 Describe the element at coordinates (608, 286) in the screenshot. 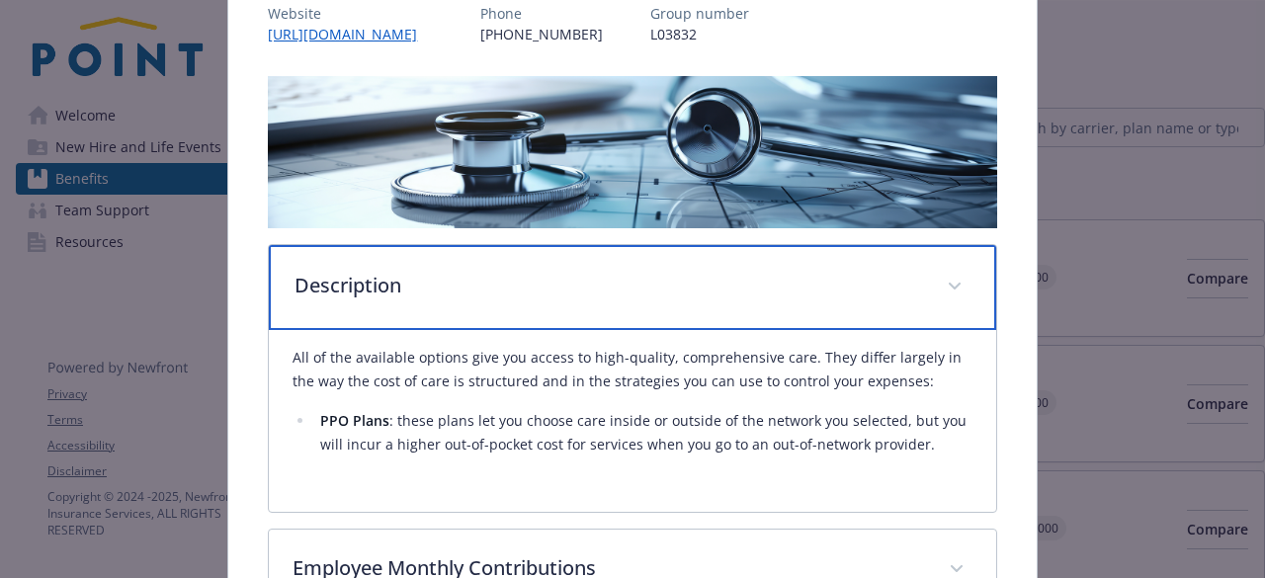

I see `p: Description` at that location.